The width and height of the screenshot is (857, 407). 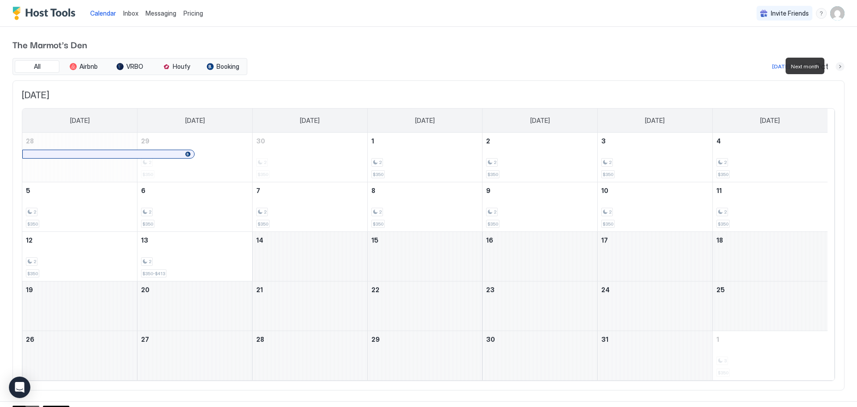 What do you see at coordinates (161, 13) in the screenshot?
I see `a: Messaging` at bounding box center [161, 13].